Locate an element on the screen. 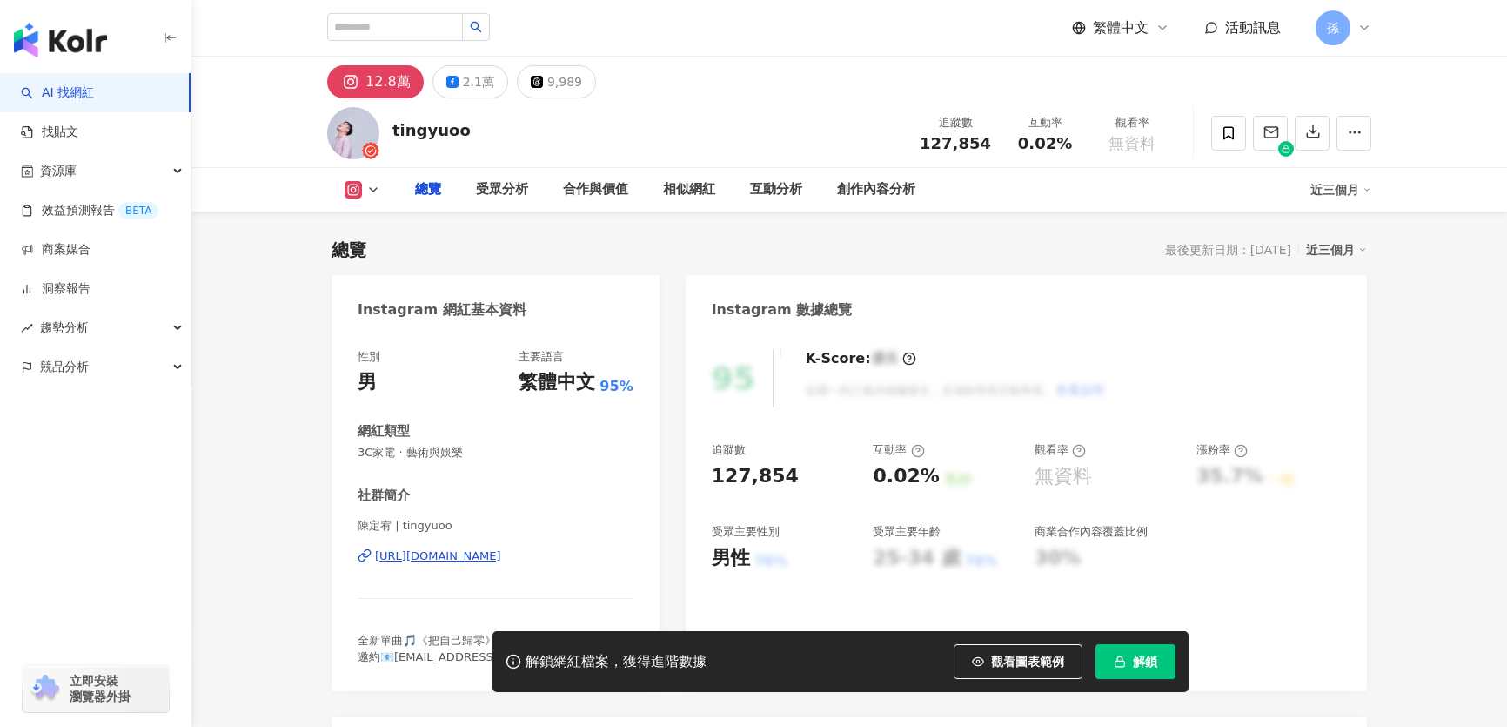  span: 立即安裝 瀏覽器外掛 is located at coordinates (100, 688).